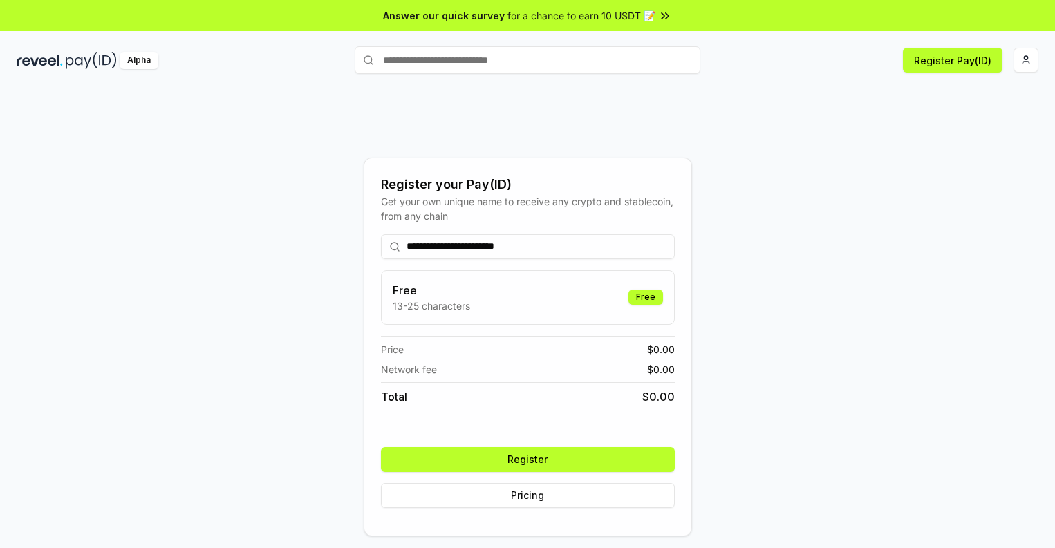  What do you see at coordinates (528, 185) in the screenshot?
I see `div: Register your Pay(ID)` at bounding box center [528, 185].